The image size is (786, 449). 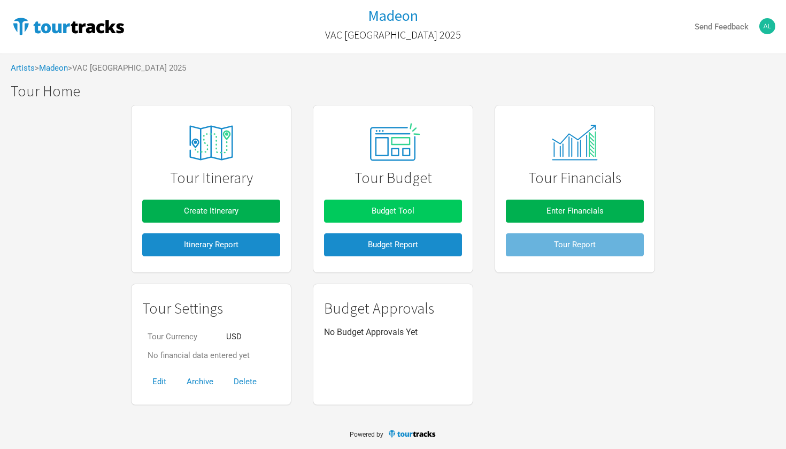 What do you see at coordinates (159, 381) in the screenshot?
I see `a: Edit` at bounding box center [159, 381].